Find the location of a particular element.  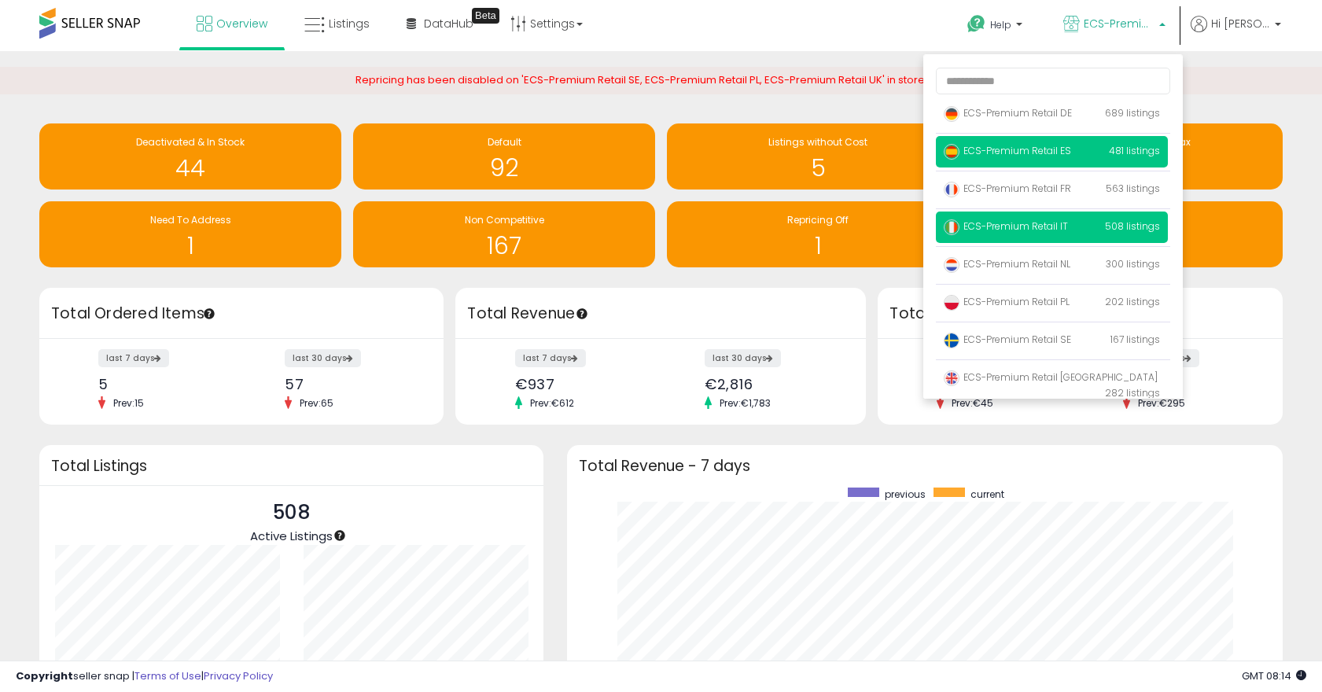

div: €937 is located at coordinates (582, 384).